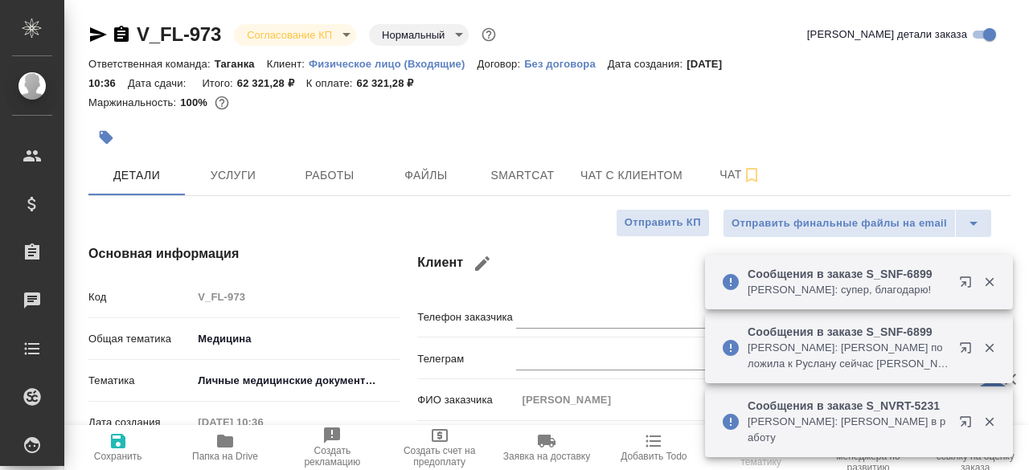 This screenshot has width=1029, height=470. I want to click on div: Личные медицинские документы (справки, эпикризы), so click(296, 381).